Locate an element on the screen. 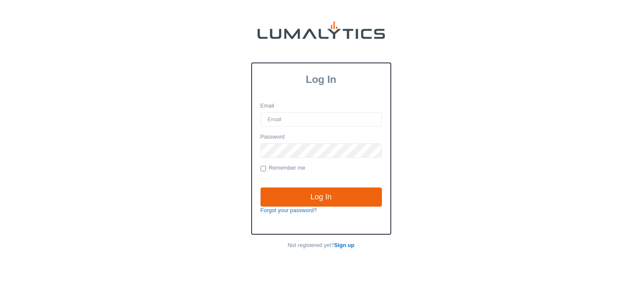 The height and width of the screenshot is (301, 642). input: Email is located at coordinates (321, 119).